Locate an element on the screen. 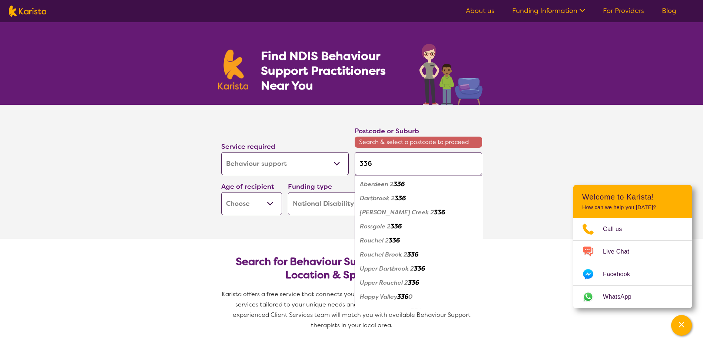 Image resolution: width=703 pixels, height=345 pixels. span: Live Chat is located at coordinates (620, 252).